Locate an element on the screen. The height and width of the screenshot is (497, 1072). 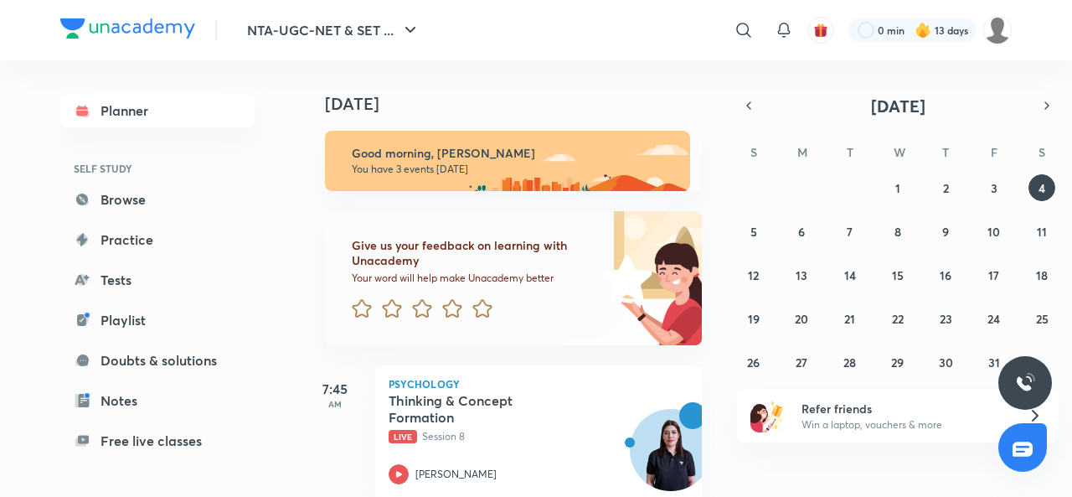
abbr: October 23, 2025 is located at coordinates (946, 318).